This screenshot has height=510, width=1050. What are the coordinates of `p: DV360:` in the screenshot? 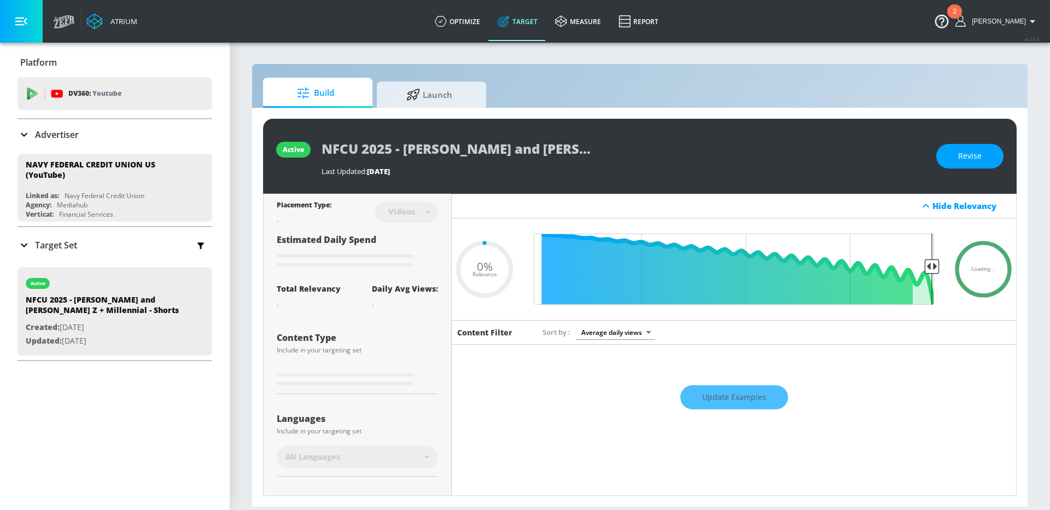 It's located at (95, 94).